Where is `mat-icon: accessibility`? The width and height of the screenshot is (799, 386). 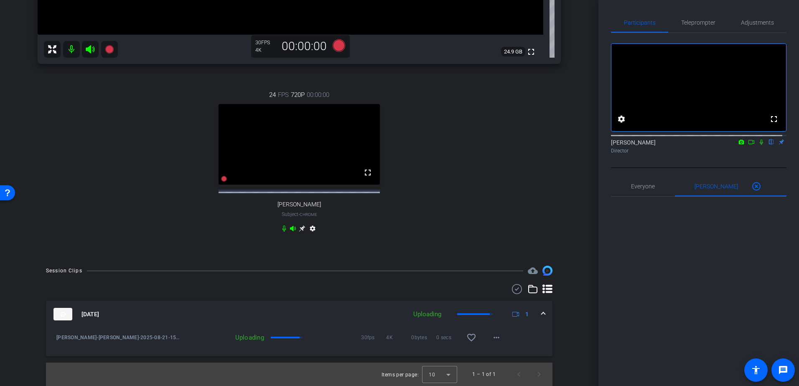
mat-icon: accessibility is located at coordinates (756, 370).